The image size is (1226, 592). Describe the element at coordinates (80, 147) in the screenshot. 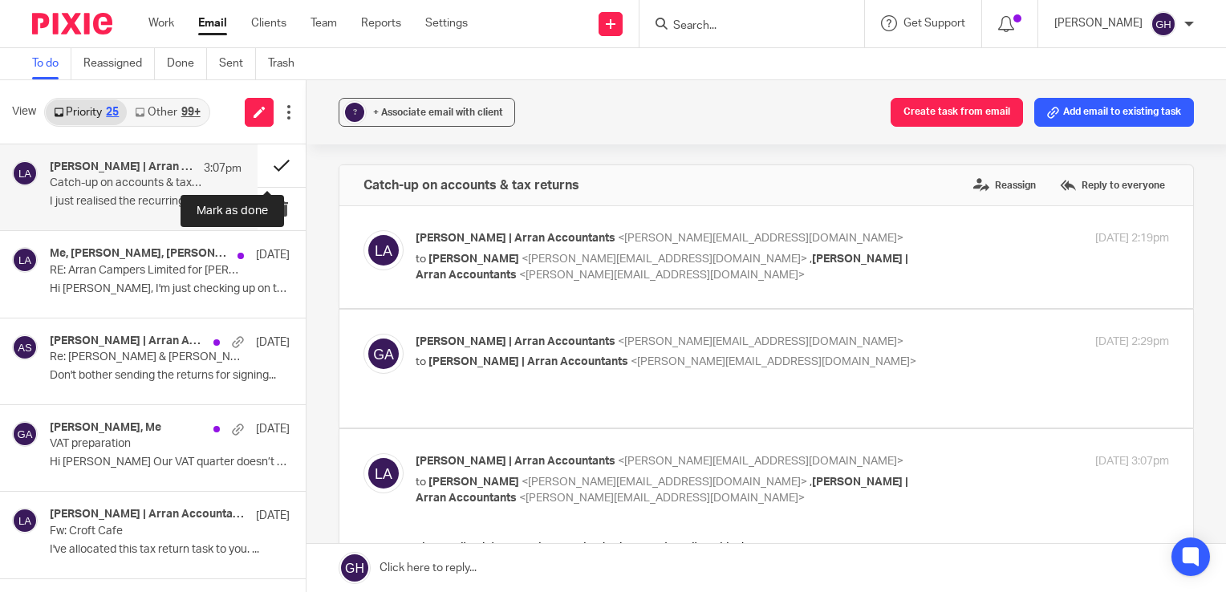

I see `span: HC6HX3hJ` at that location.